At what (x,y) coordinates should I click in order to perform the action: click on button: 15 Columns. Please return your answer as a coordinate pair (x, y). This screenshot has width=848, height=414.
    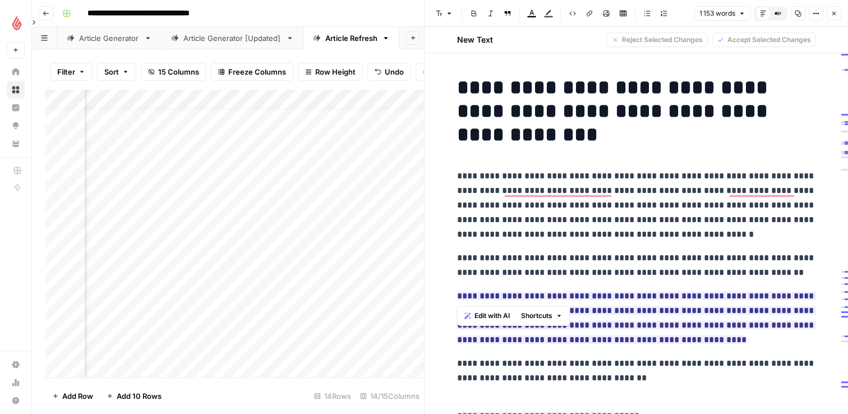
    Looking at the image, I should click on (173, 72).